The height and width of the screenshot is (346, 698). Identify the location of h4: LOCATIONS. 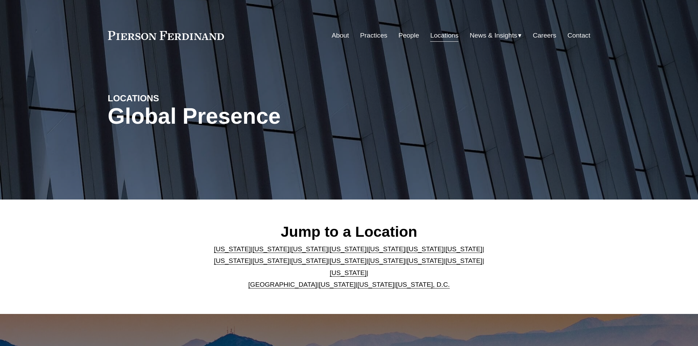
(168, 98).